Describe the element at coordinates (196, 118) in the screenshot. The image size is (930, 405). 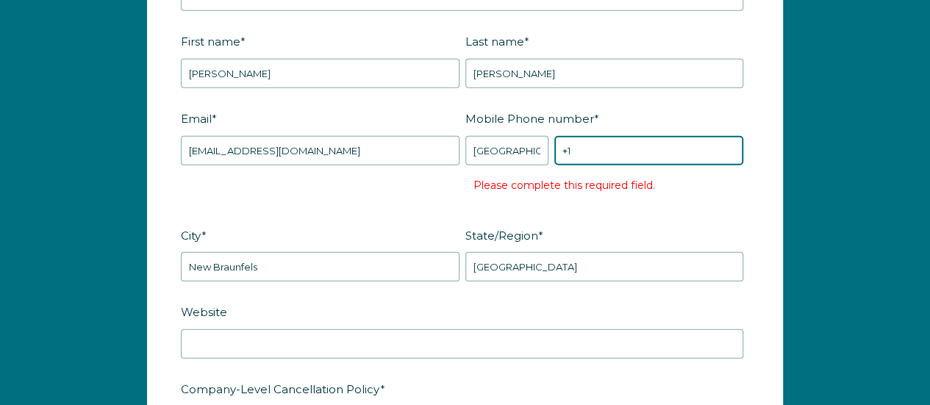
I see `span: Email` at that location.